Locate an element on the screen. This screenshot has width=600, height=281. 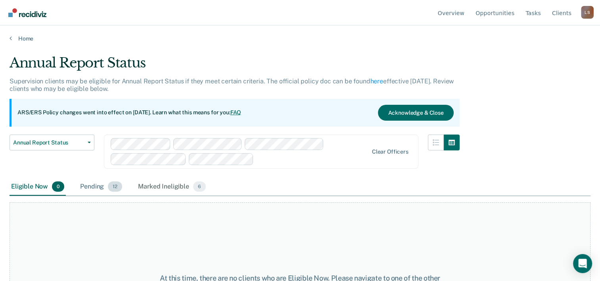
span: 0 is located at coordinates (58, 187).